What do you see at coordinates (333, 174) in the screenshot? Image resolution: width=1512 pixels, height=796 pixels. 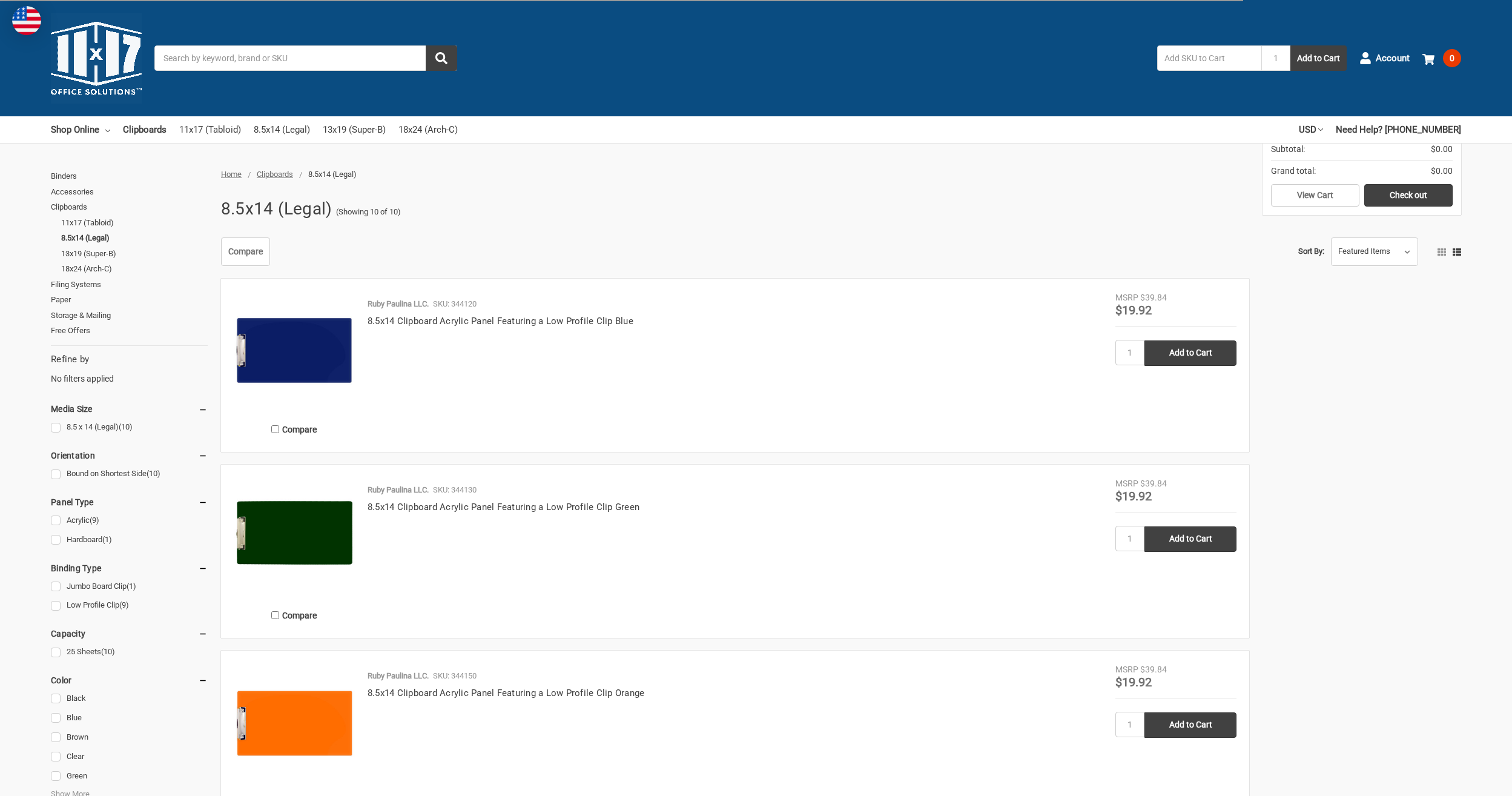 I see `span: 8.5x14 (Legal)` at bounding box center [333, 174].